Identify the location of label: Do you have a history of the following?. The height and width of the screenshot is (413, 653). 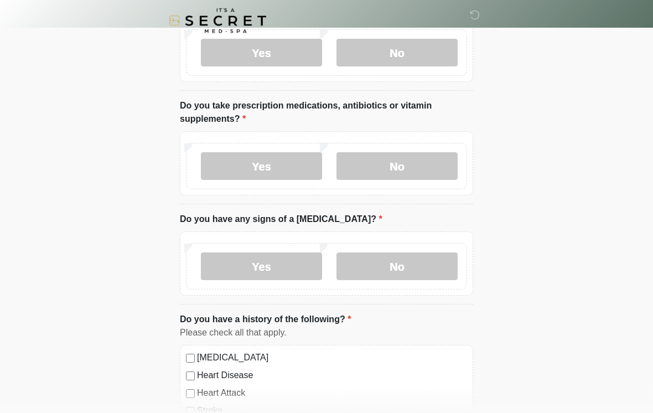
(265, 320).